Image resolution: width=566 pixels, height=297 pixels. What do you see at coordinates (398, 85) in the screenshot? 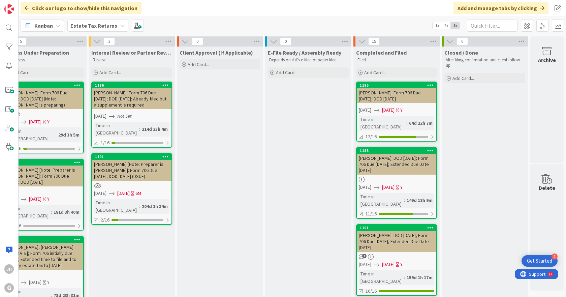
I see `div: 1195` at bounding box center [398, 85].